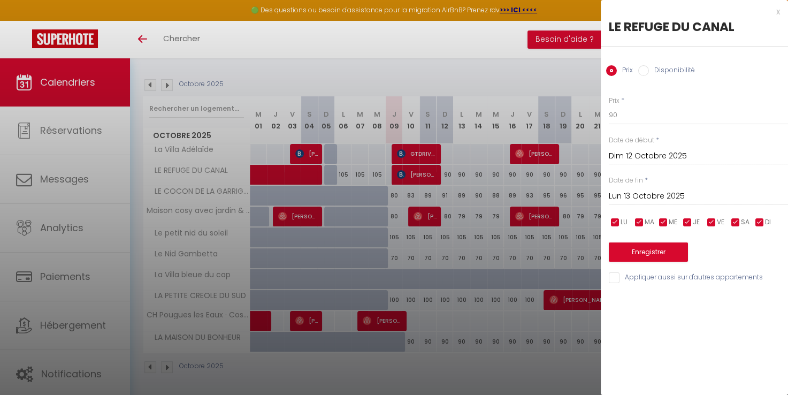 This screenshot has height=395, width=788. Describe the element at coordinates (626, 180) in the screenshot. I see `label: Date de fin` at that location.